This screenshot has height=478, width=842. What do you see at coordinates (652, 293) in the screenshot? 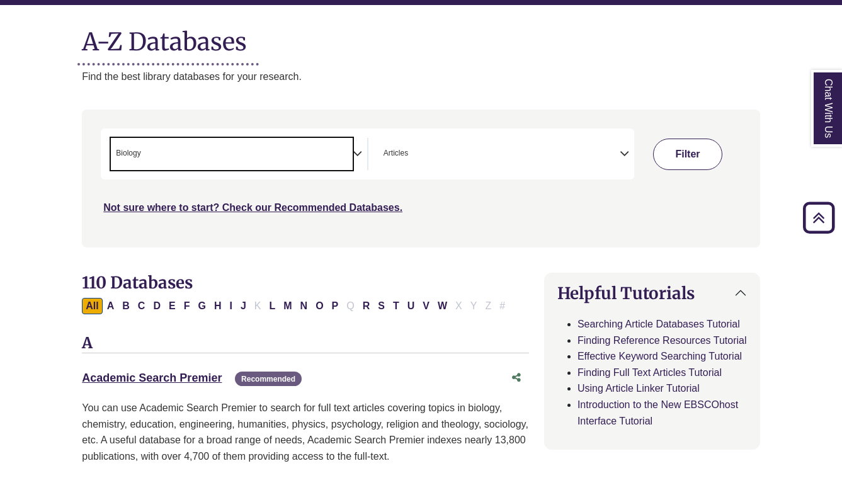
I see `button: Helpful Tutorials` at bounding box center [652, 293].